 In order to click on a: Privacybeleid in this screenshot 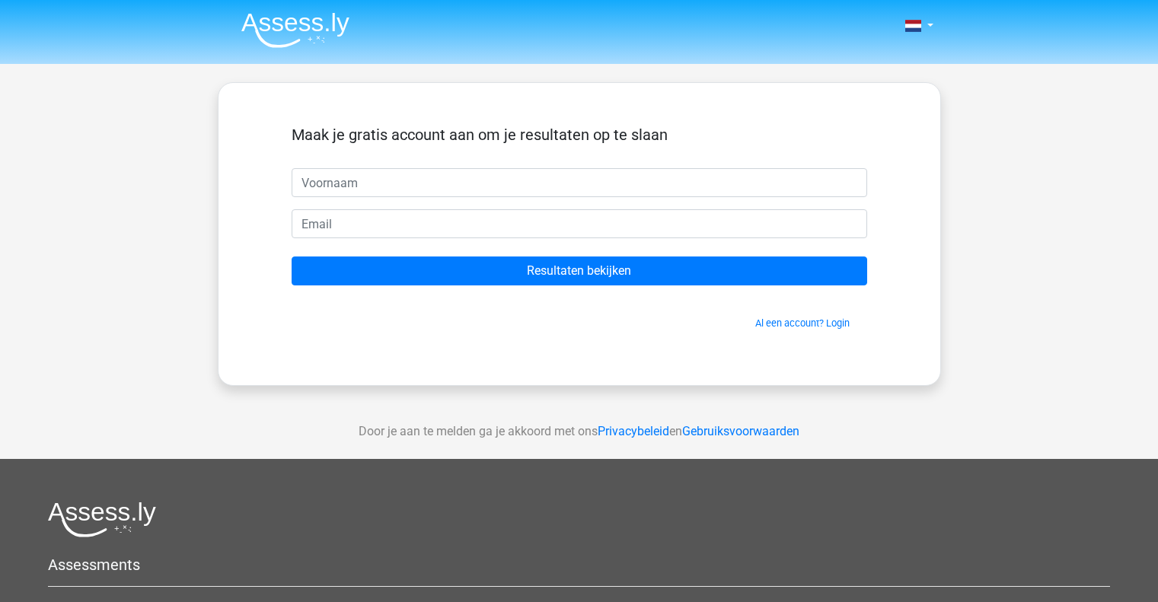, I will do `click(633, 431)`.